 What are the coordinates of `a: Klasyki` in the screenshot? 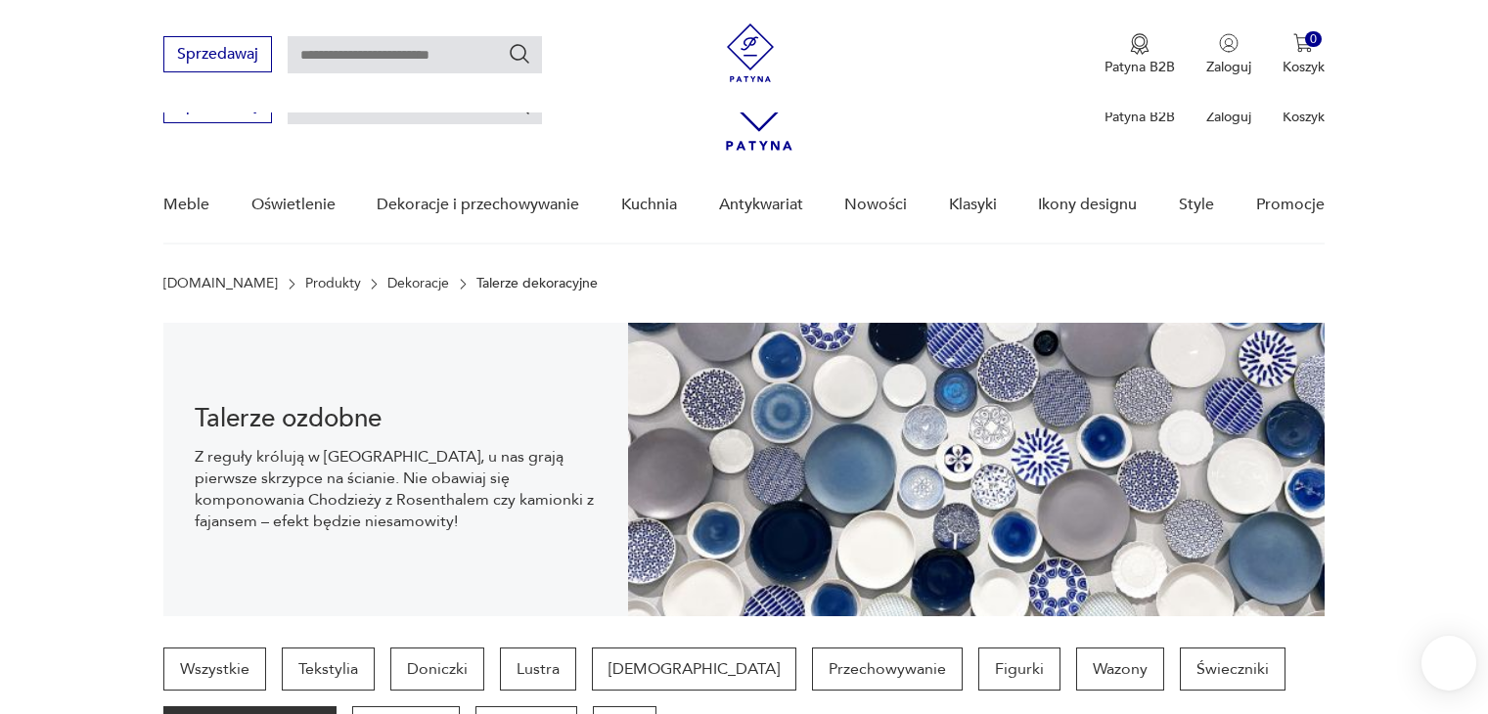 It's located at (972, 204).